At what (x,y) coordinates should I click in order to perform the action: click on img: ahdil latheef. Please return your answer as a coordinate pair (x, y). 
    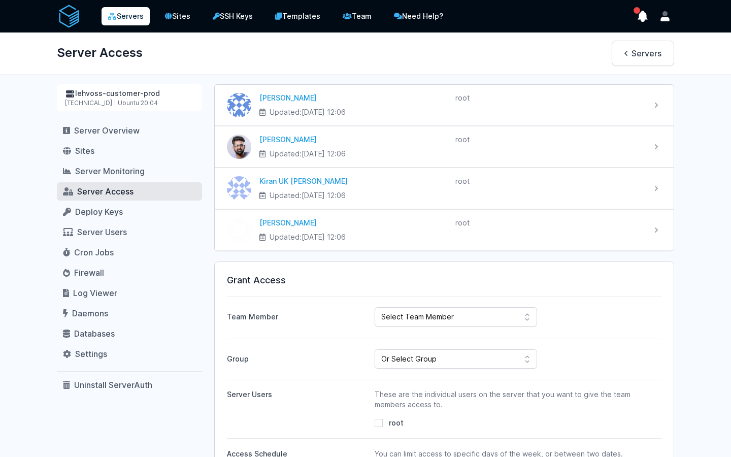
    Looking at the image, I should click on (239, 230).